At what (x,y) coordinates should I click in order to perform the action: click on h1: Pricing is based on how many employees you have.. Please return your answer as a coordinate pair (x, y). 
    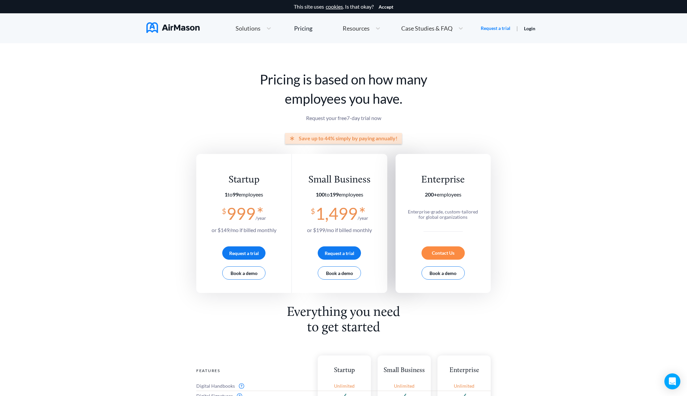
    Looking at the image, I should click on (343, 89).